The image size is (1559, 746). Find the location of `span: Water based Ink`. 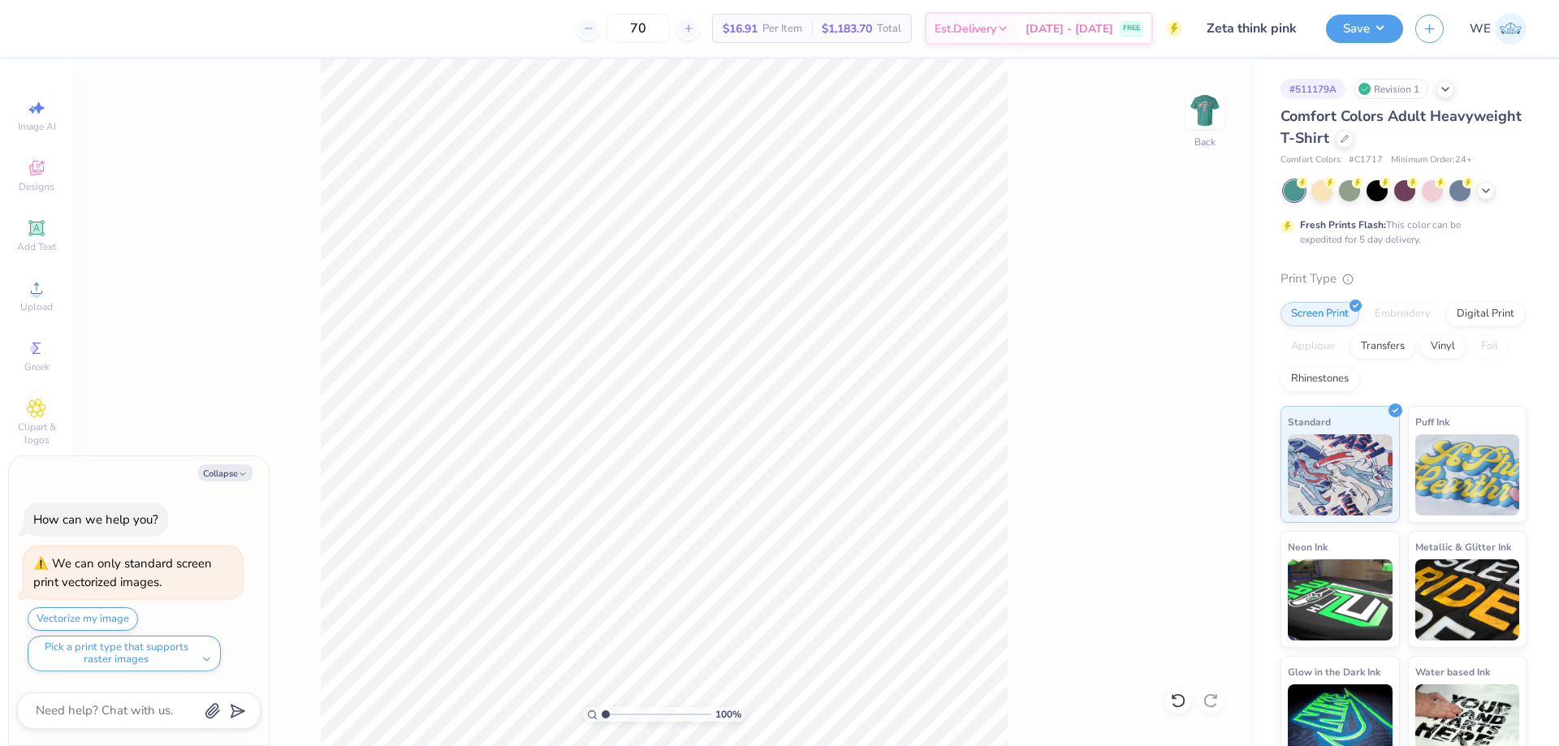

span: Water based Ink is located at coordinates (1452, 671).